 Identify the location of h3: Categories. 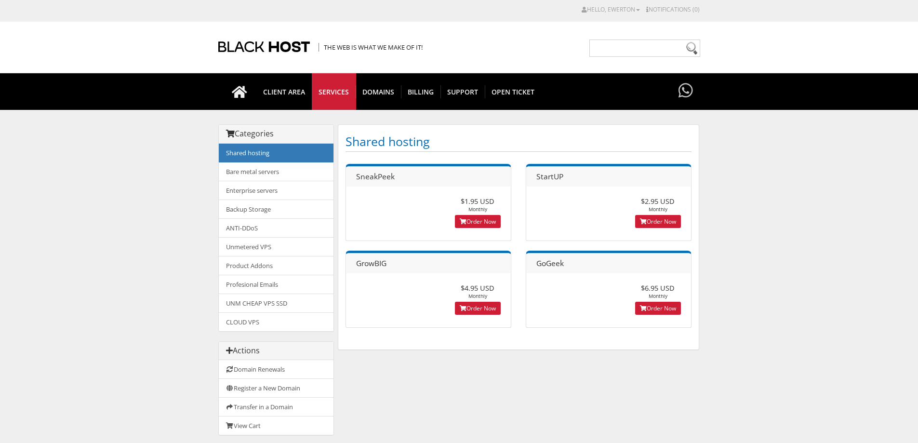
(276, 134).